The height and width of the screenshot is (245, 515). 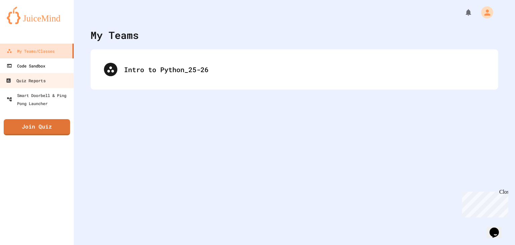 I want to click on div: My Teams, so click(x=115, y=35).